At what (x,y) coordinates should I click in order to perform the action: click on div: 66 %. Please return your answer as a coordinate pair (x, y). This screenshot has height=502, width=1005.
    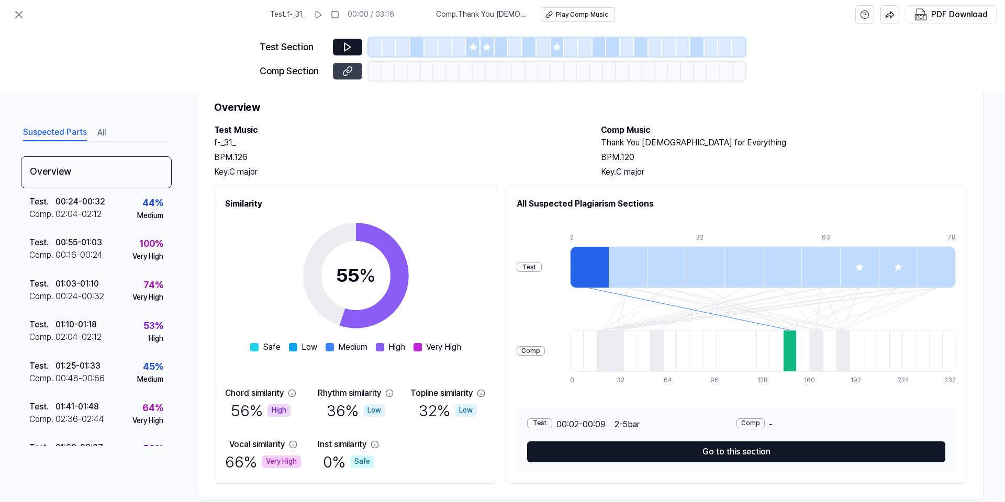
    Looking at the image, I should click on (263, 462).